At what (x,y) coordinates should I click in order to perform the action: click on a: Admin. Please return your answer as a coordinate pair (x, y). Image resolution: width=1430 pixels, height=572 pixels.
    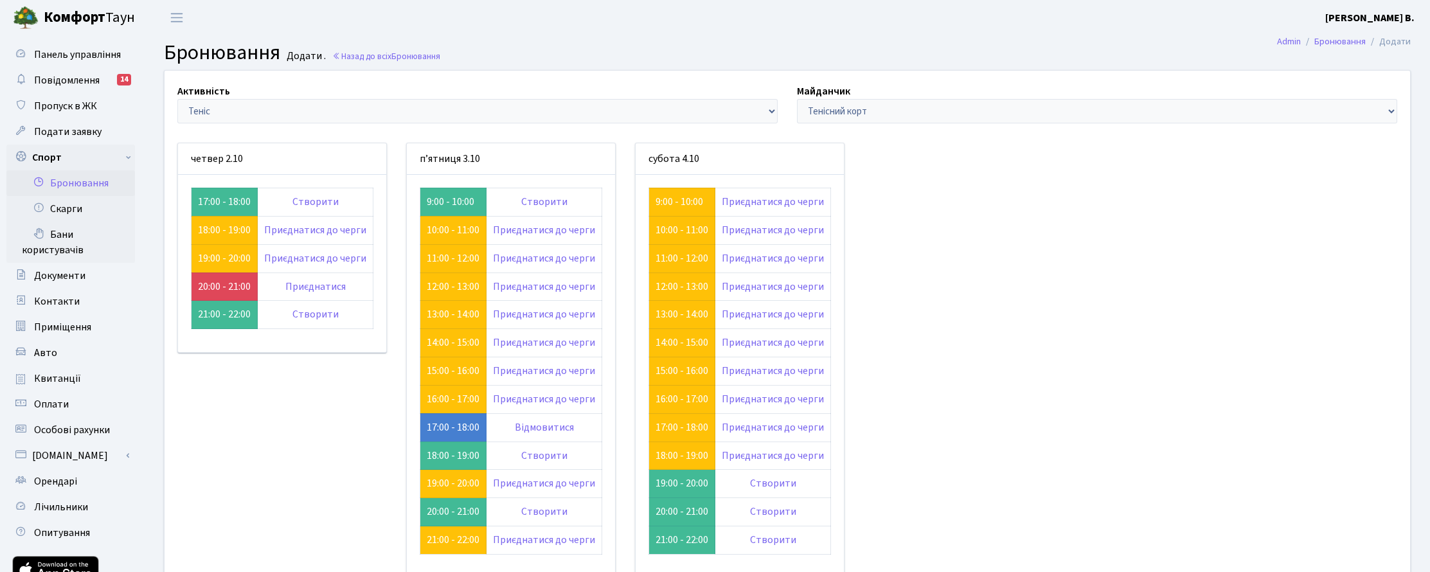
    Looking at the image, I should click on (1288, 41).